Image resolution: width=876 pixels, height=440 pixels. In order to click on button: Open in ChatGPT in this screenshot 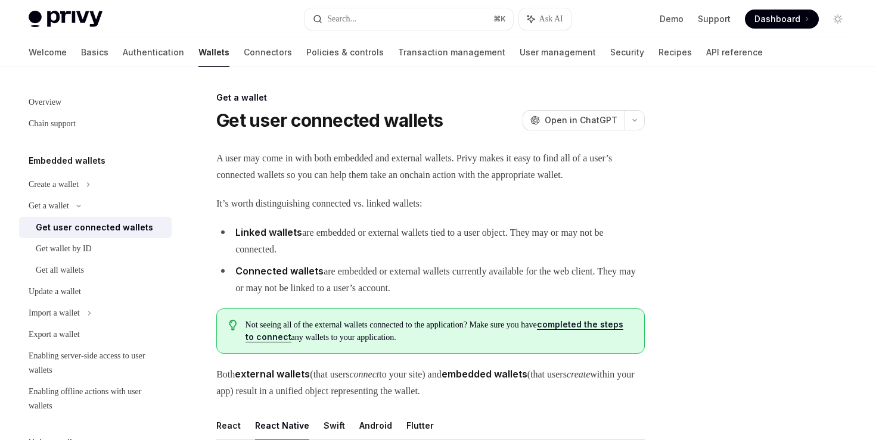, I will do `click(573, 120)`.